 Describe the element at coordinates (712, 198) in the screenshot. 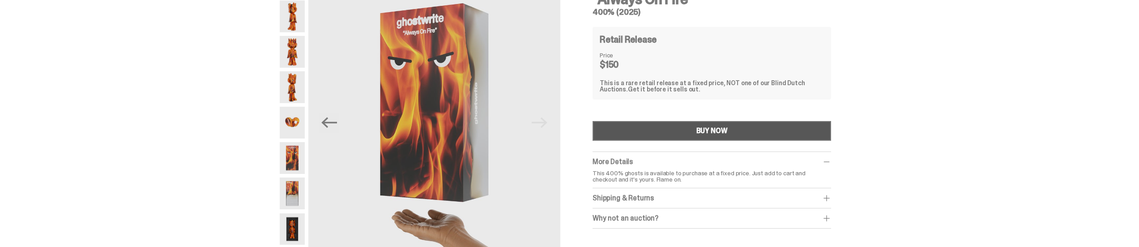

I see `div: Shipping & Returns` at that location.